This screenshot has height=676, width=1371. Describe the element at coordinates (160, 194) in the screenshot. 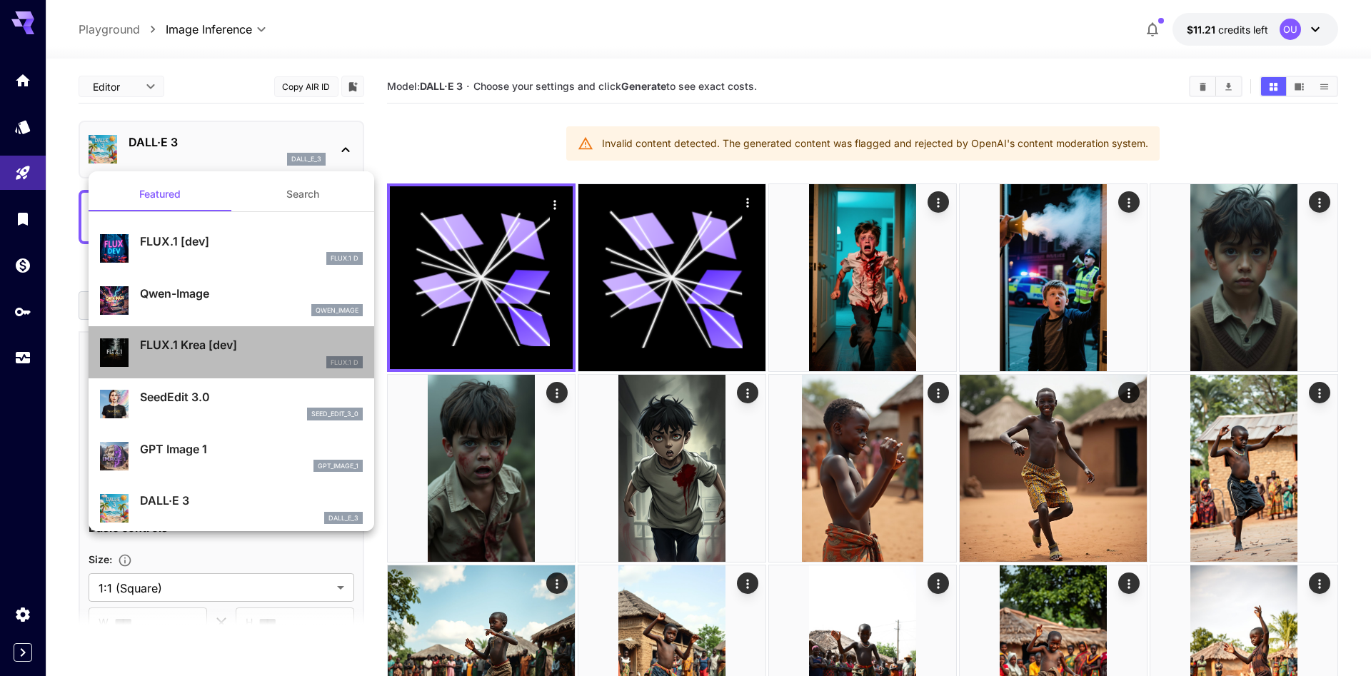

I see `button: Featured` at that location.